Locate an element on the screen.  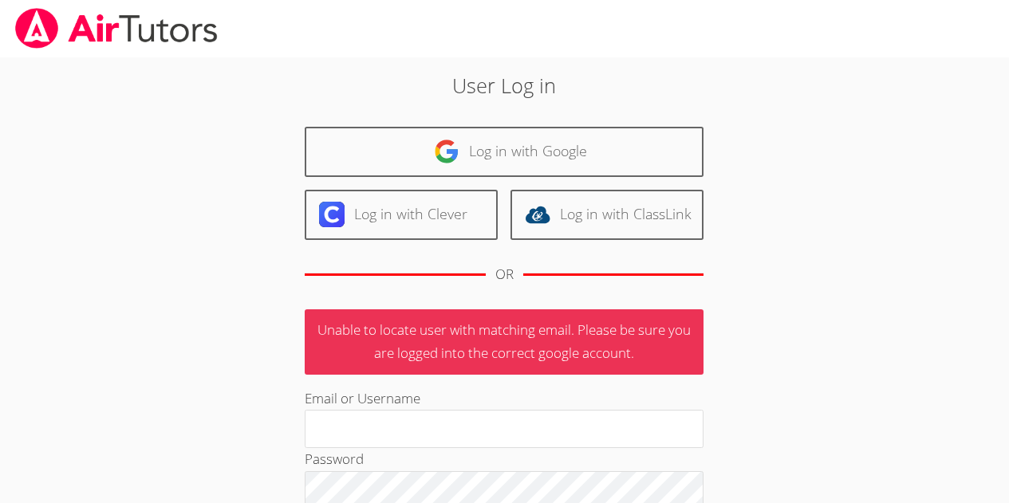
img: classlink-logo-d6bb404cc1216ec64c9a2012d9dc4662098be43eaf13dc465df04b49fa7ab582.svg is located at coordinates (538, 215).